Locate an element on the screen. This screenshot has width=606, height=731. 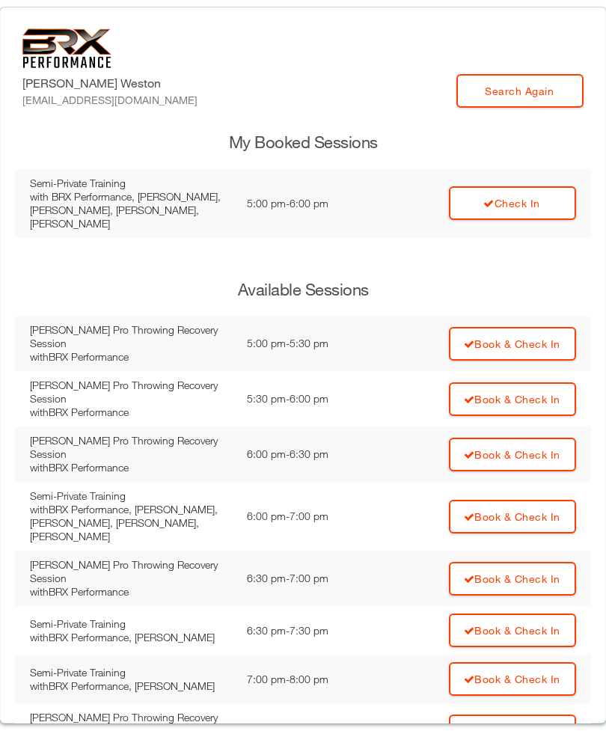
td: 5:00 pm - 6:00 pm is located at coordinates (308, 204).